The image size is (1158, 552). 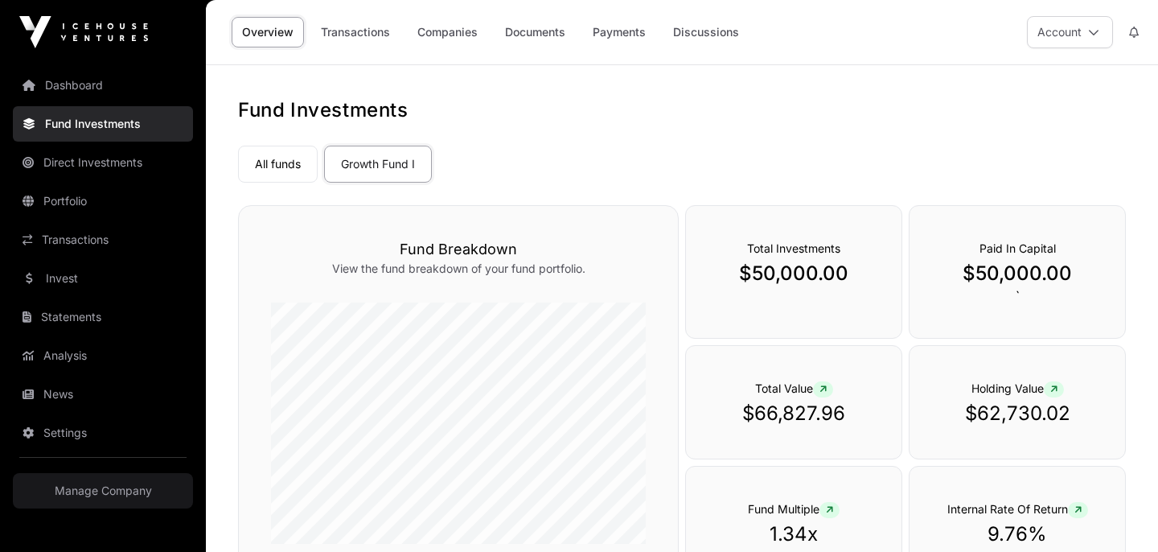 What do you see at coordinates (1018, 508) in the screenshot?
I see `span: Internal Rate Of Return` at bounding box center [1018, 508].